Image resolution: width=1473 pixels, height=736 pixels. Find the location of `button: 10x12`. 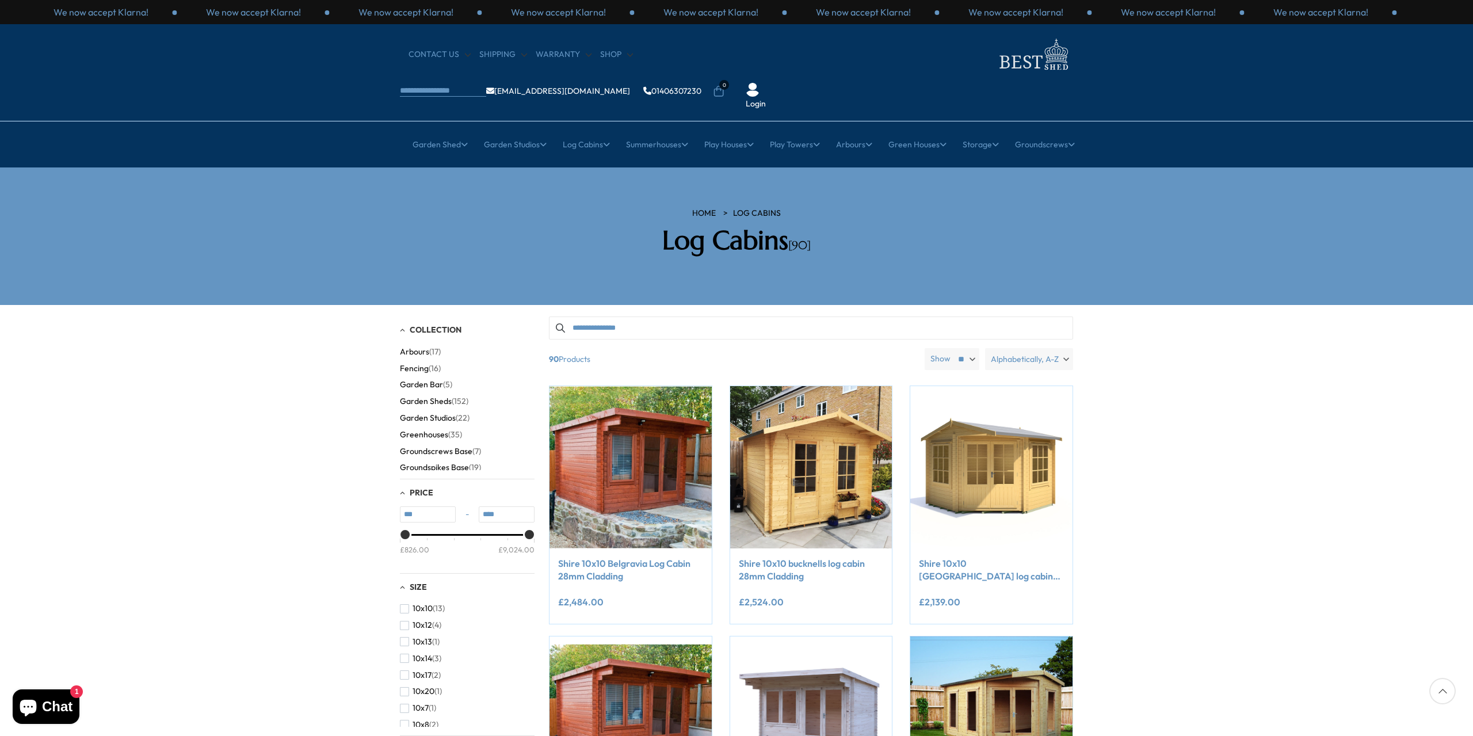

button: 10x12 is located at coordinates (421, 625).